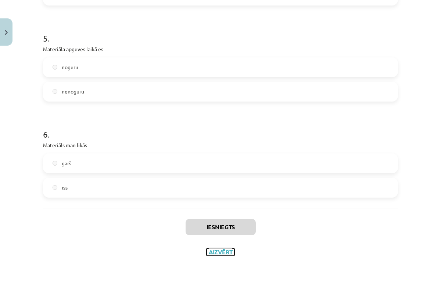  Describe the element at coordinates (221, 145) in the screenshot. I see `p: Materiāls man likās` at that location.